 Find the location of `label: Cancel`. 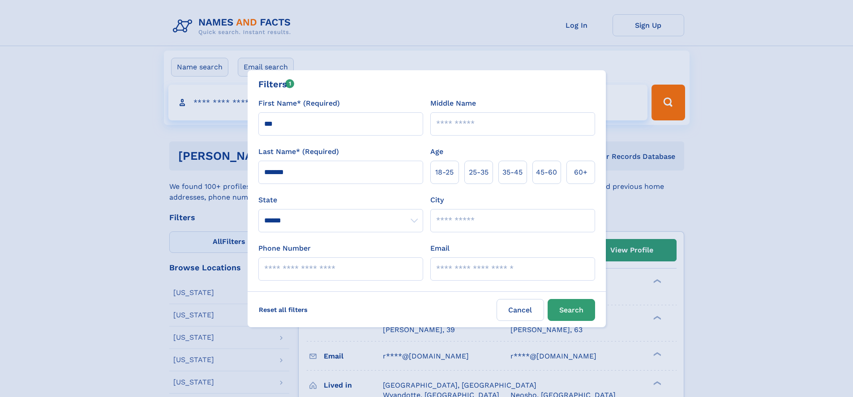

label: Cancel is located at coordinates (520, 310).